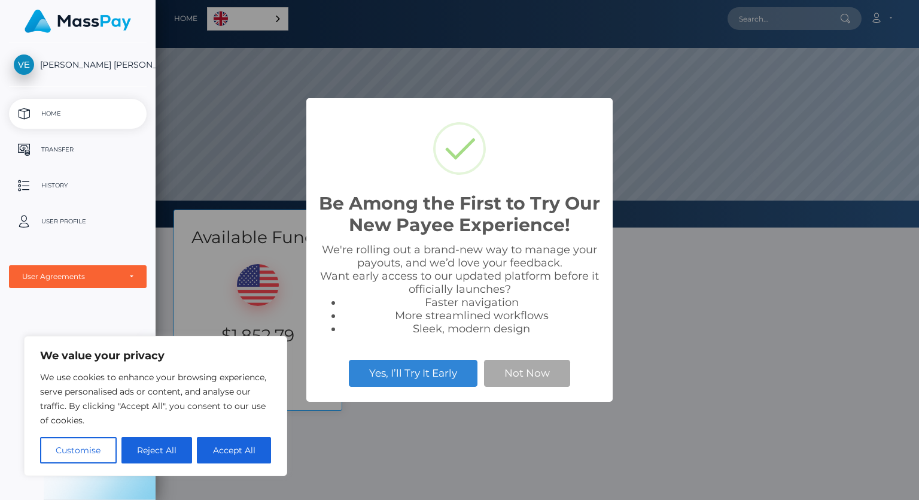 Image resolution: width=919 pixels, height=500 pixels. What do you see at coordinates (156, 398) in the screenshot?
I see `p: We use cookies to enhance your browsing experience, serve personalised ads or content, and analys...` at bounding box center [156, 398].